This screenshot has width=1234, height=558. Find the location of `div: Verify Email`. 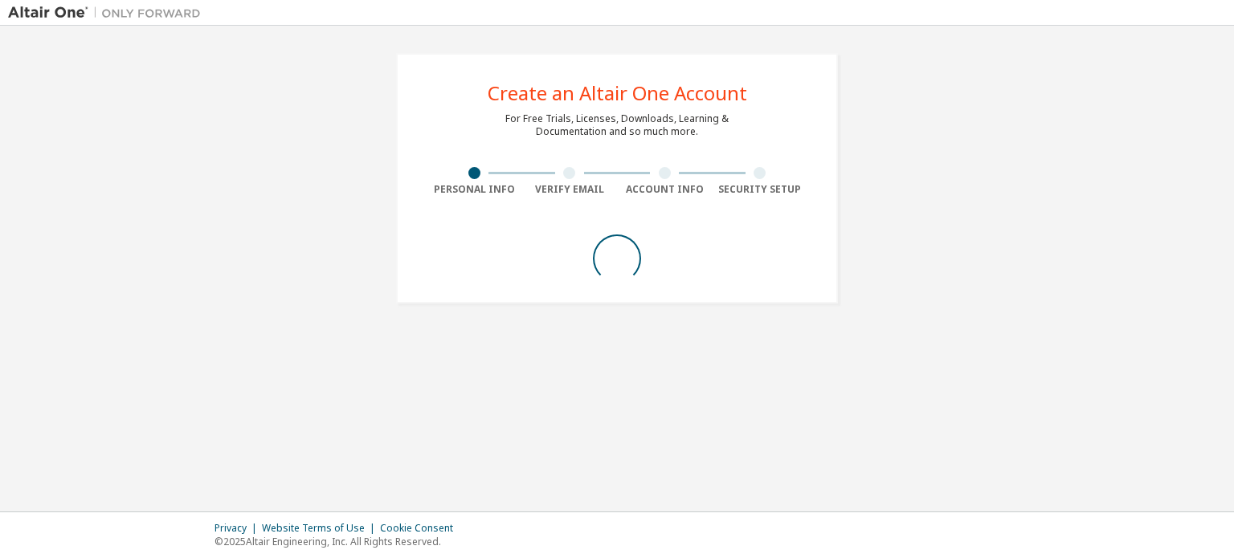

div: Verify Email is located at coordinates (570, 190).